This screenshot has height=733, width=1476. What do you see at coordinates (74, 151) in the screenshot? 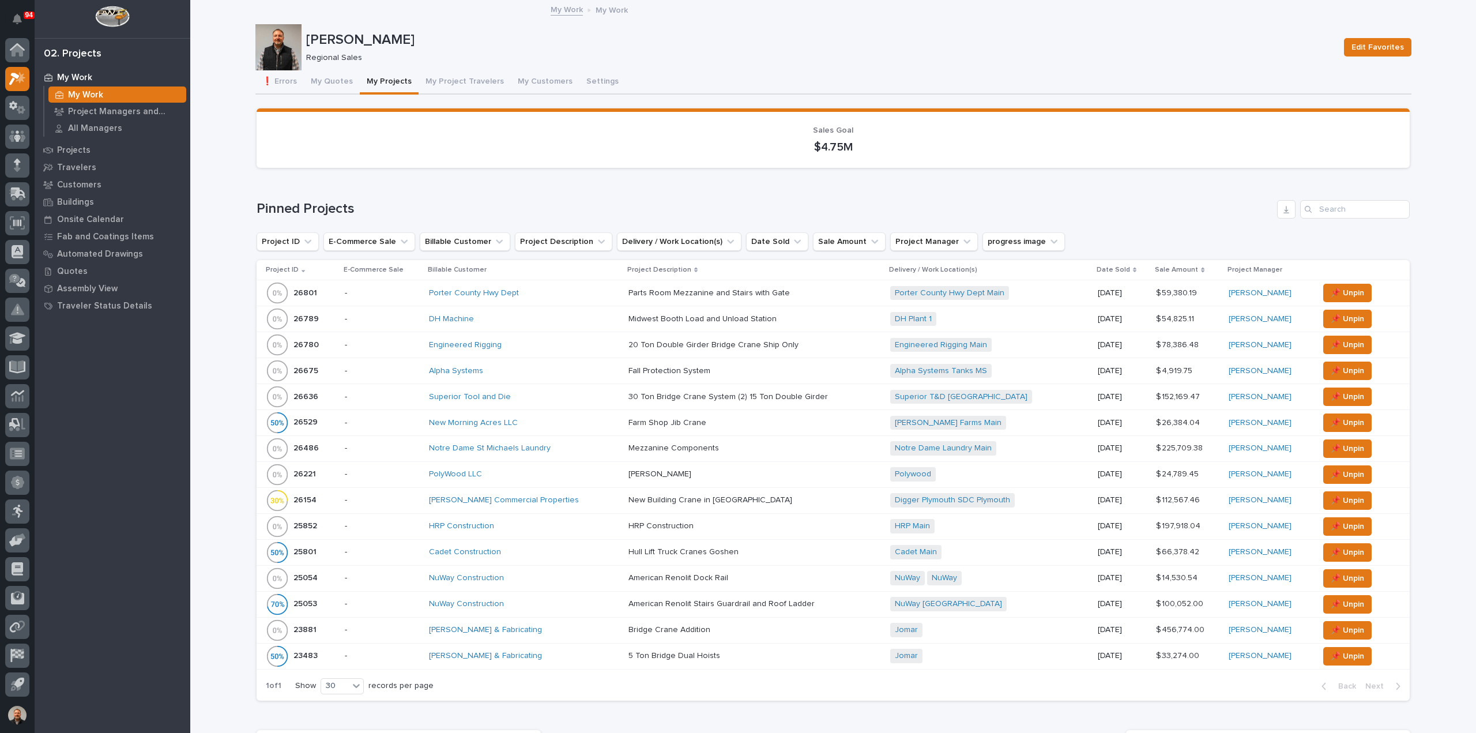
I see `p: Projects` at bounding box center [74, 151].